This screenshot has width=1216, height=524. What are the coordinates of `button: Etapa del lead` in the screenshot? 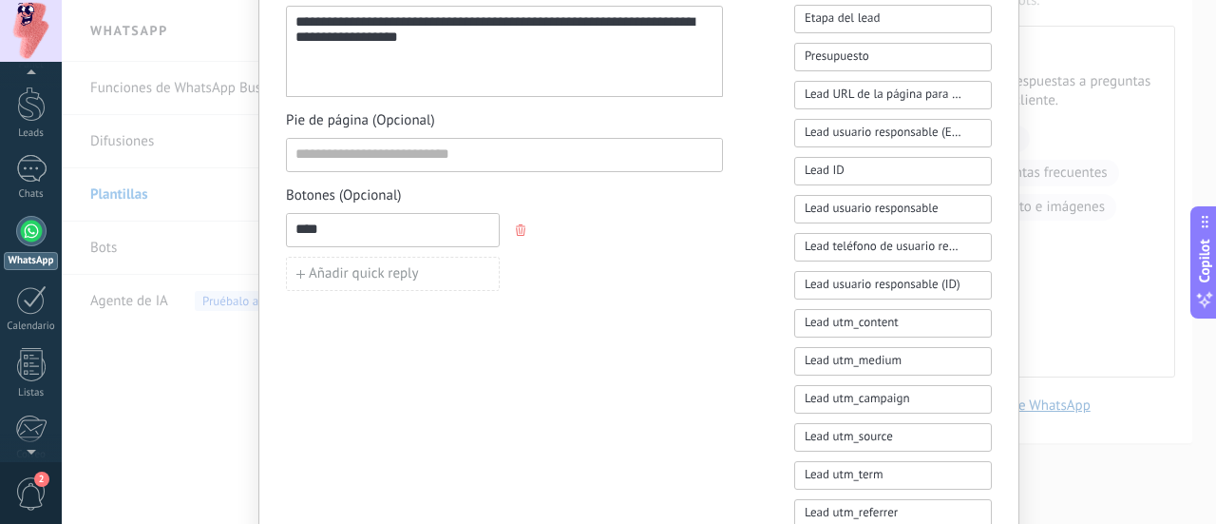 It's located at (893, 19).